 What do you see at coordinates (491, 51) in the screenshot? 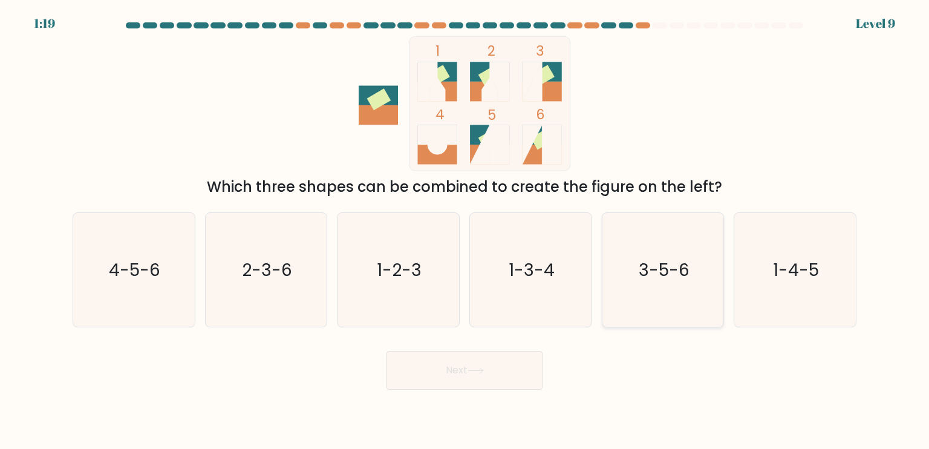
I see `tspan: 2` at bounding box center [491, 51].